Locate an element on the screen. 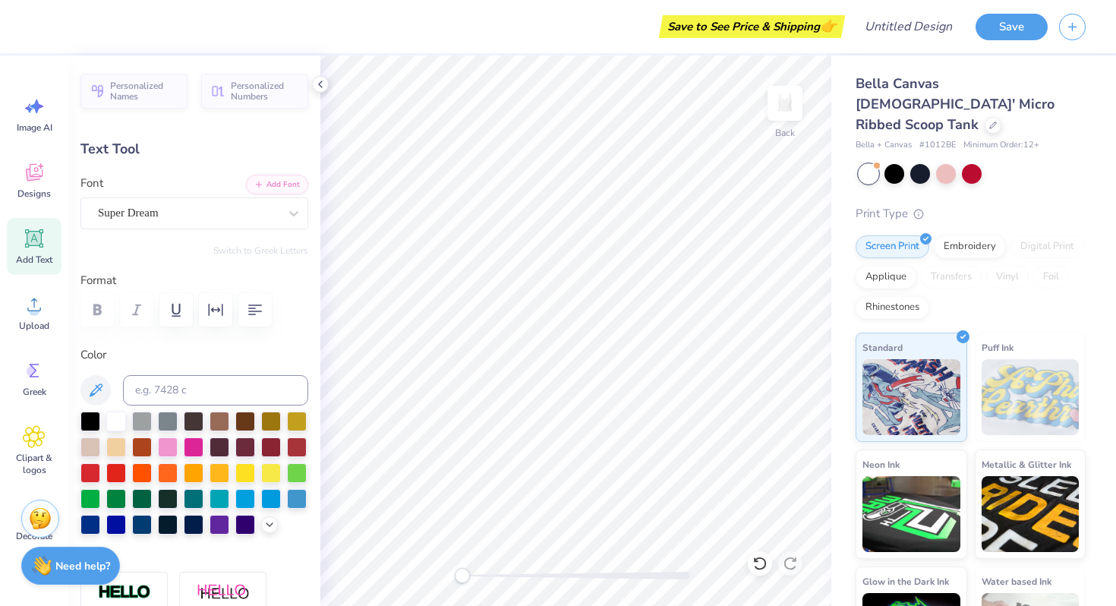 This screenshot has width=1116, height=606. div: Screen Print is located at coordinates (892, 247).